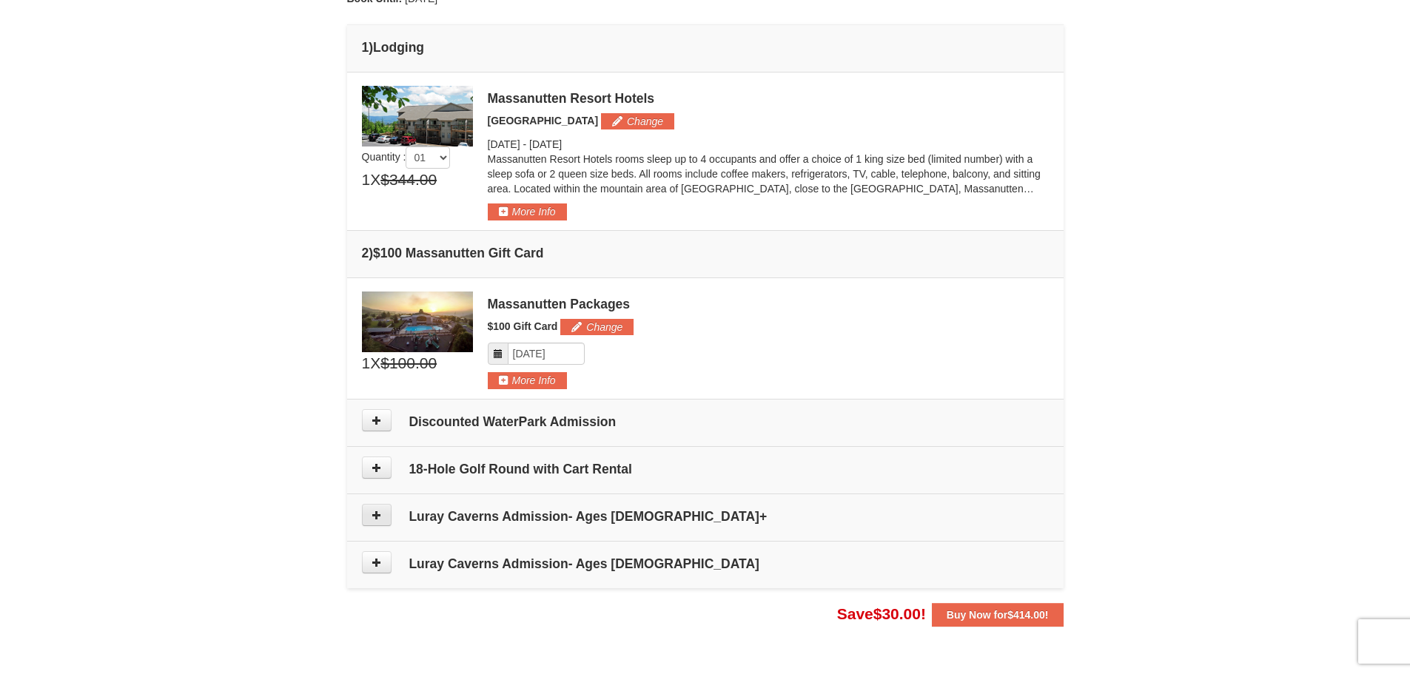 The image size is (1410, 674). What do you see at coordinates (409, 363) in the screenshot?
I see `span: $100.00` at bounding box center [409, 363].